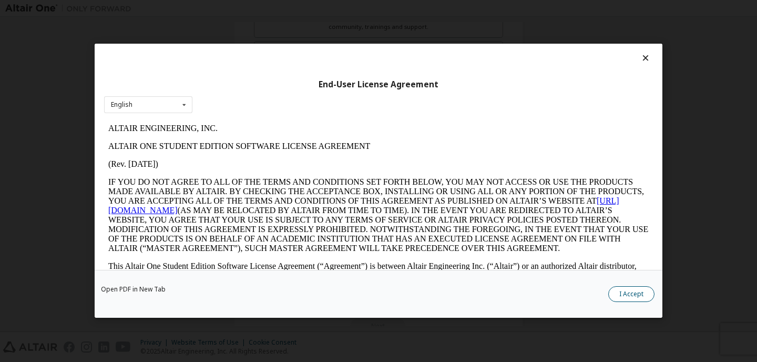 The width and height of the screenshot is (757, 362). What do you see at coordinates (275, 27) in the screenshot?
I see `p: ALTAIR ONE STUDENT EDITION SOFTWARE LICENSE AGREEMENT` at bounding box center [275, 27].